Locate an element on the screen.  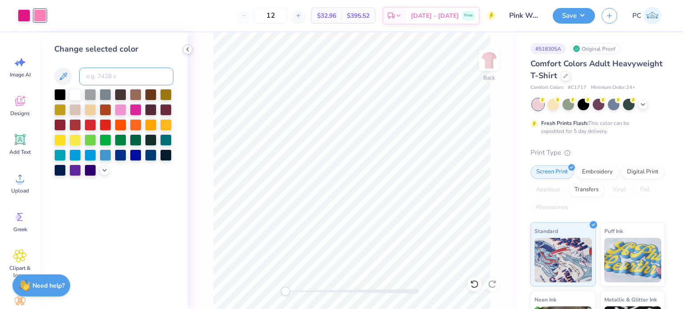
div: This color can be expedited for 5 day delivery. is located at coordinates (596, 127).